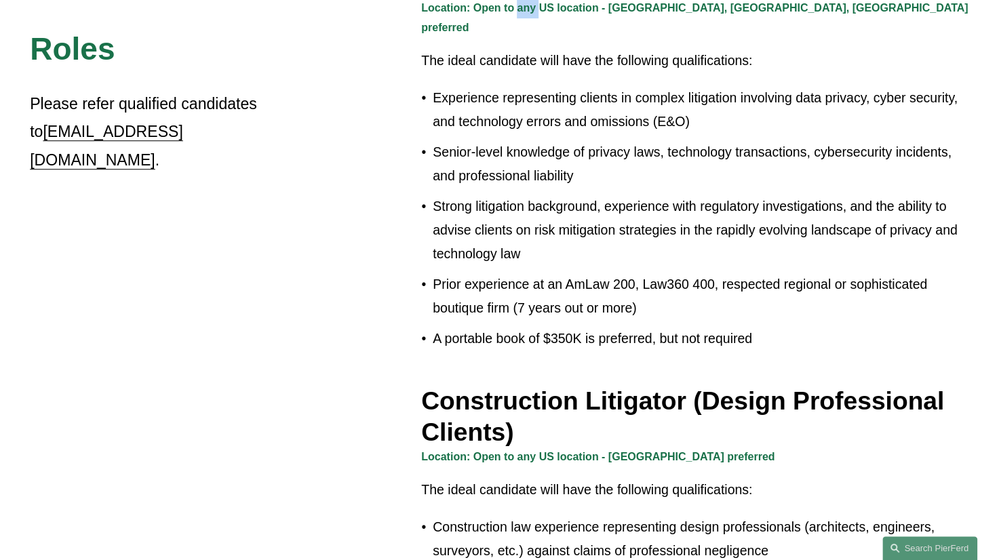 This screenshot has width=999, height=560. What do you see at coordinates (930, 548) in the screenshot?
I see `a: Search this site` at bounding box center [930, 548].